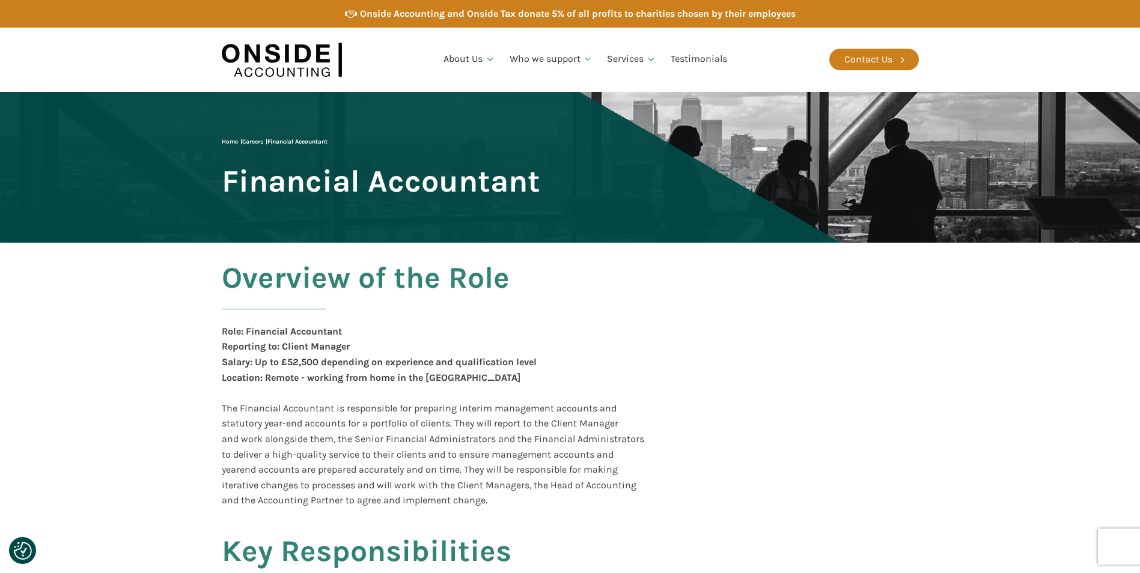 The width and height of the screenshot is (1140, 573). Describe the element at coordinates (23, 551) in the screenshot. I see `button: Consent Preferences` at that location.